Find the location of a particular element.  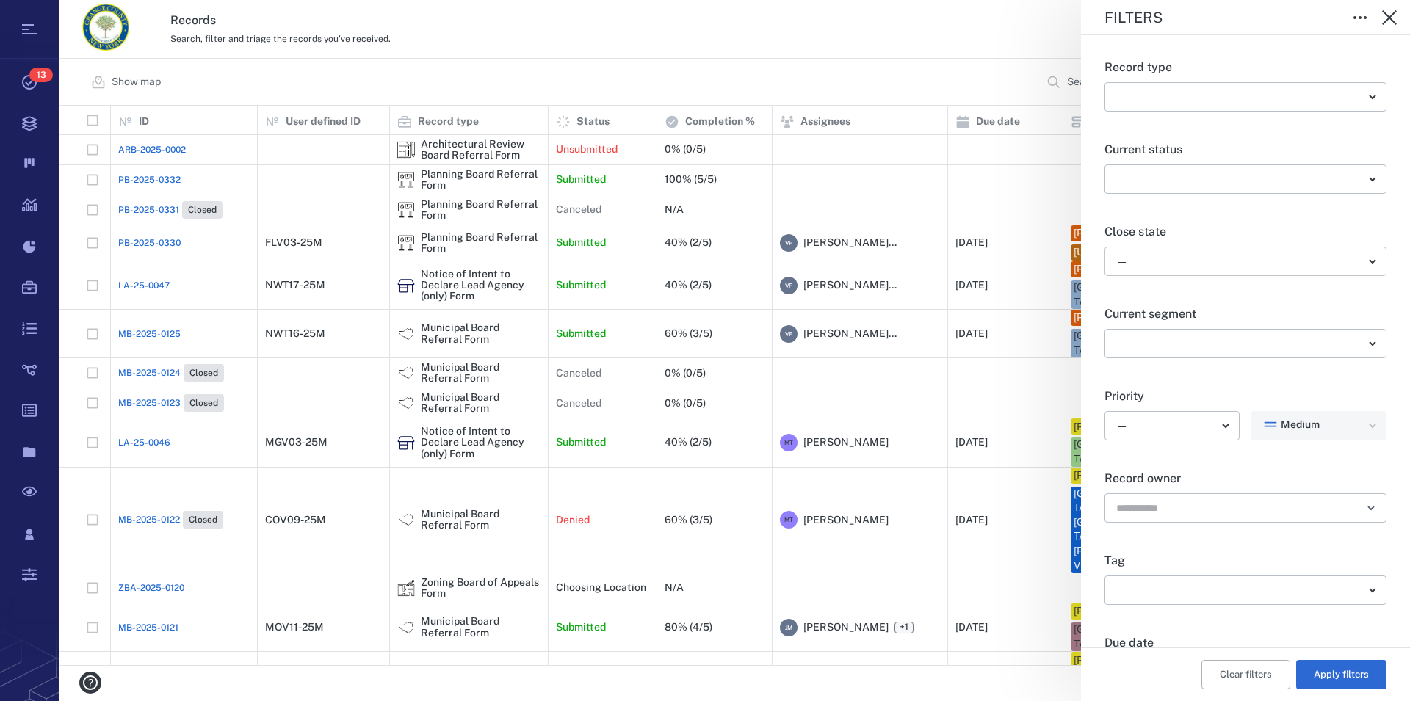

span: 13 is located at coordinates (41, 75).